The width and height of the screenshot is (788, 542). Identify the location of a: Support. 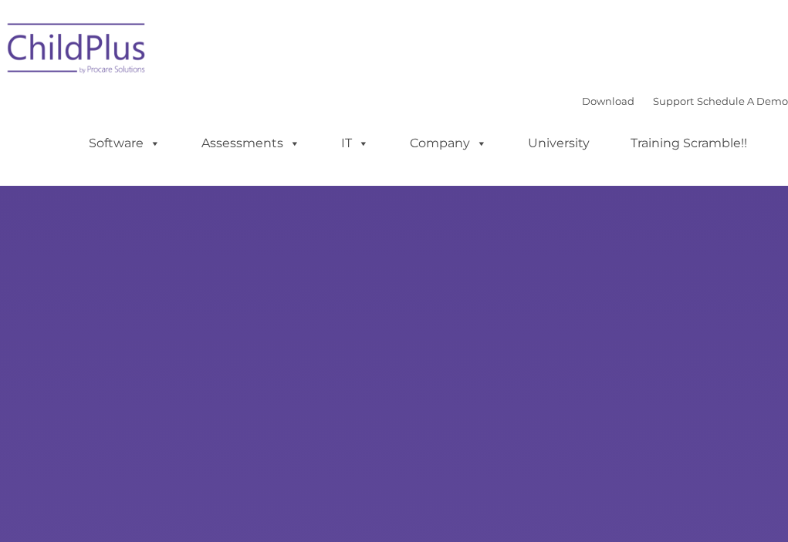
(673, 101).